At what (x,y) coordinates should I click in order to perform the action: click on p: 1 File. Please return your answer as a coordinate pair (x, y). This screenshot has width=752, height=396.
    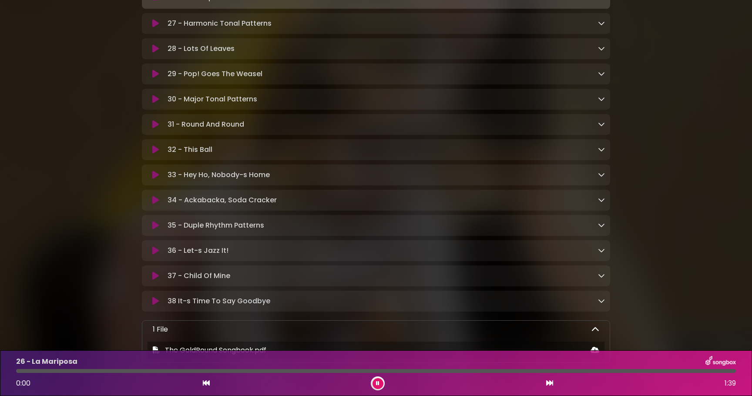
    Looking at the image, I should click on (160, 330).